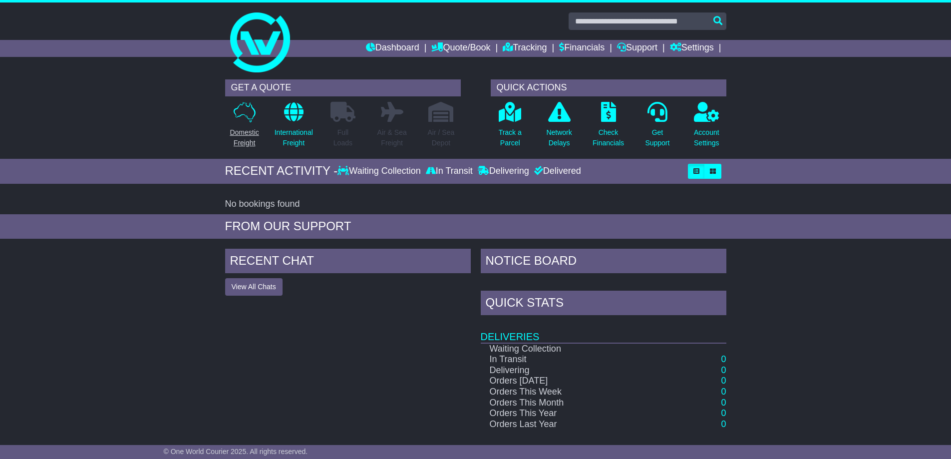 The width and height of the screenshot is (951, 459). Describe the element at coordinates (559, 138) in the screenshot. I see `p: Network Delays` at that location.